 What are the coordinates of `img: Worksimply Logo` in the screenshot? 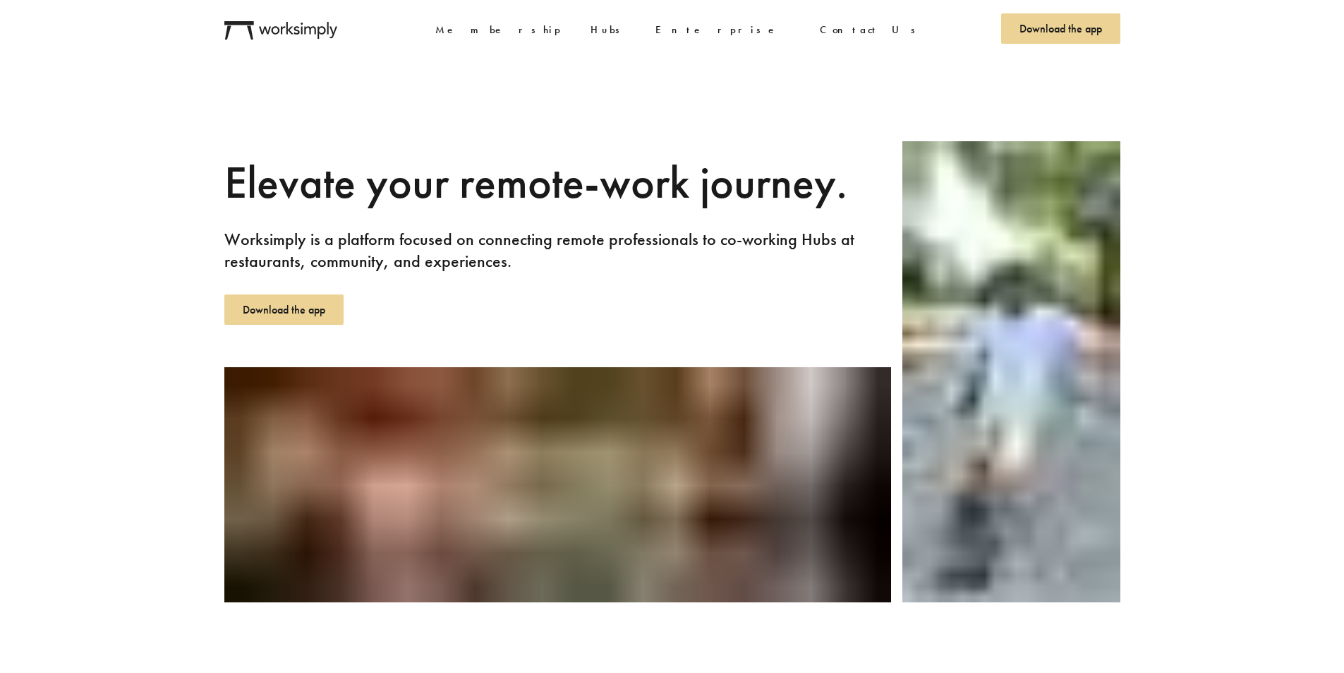 It's located at (281, 30).